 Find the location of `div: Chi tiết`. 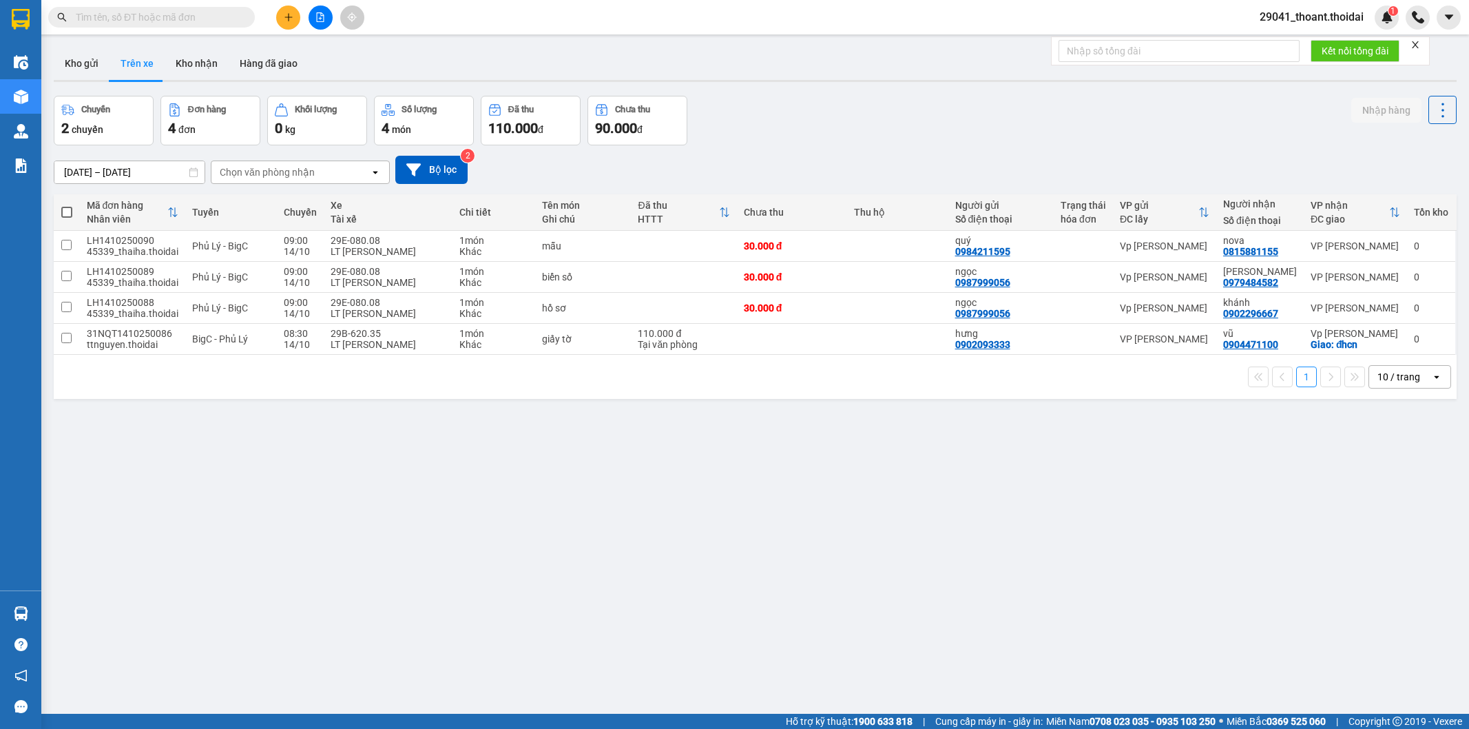

div: Chi tiết is located at coordinates (494, 212).